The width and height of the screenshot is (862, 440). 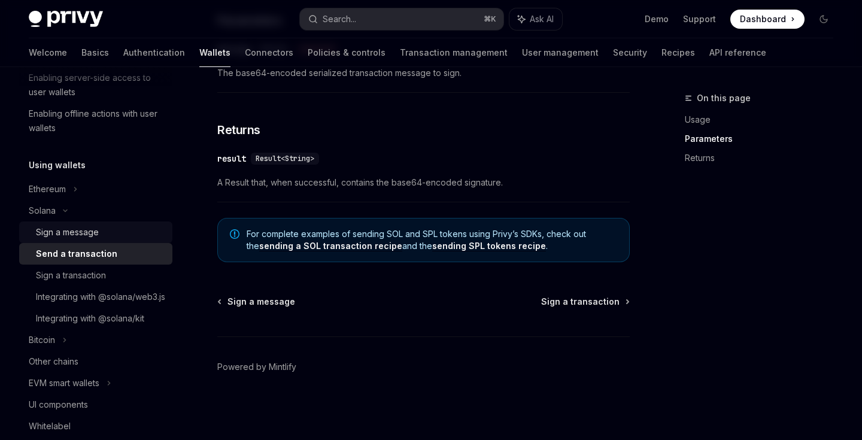 I want to click on a: Transaction management, so click(x=454, y=53).